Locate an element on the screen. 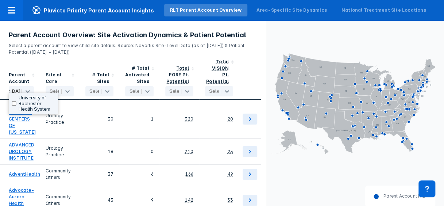 The width and height of the screenshot is (444, 206). label: University of Rochester Health System is located at coordinates (37, 103).